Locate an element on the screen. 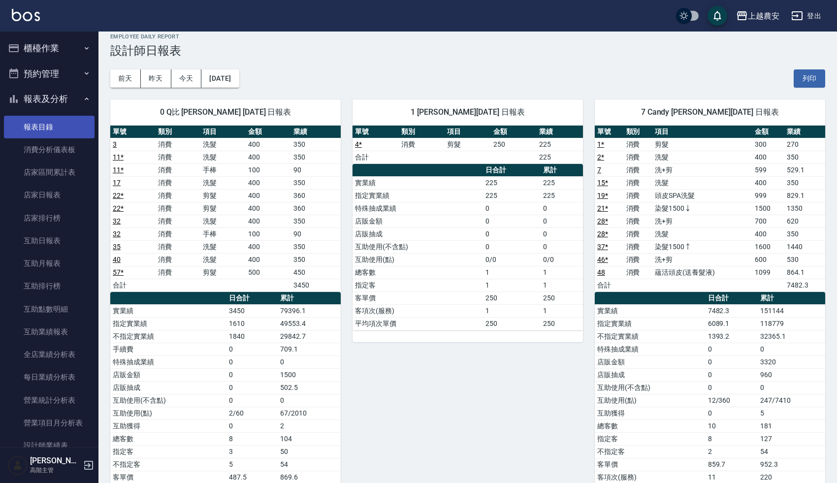 The height and width of the screenshot is (483, 837). td: 2/60 is located at coordinates (252, 413).